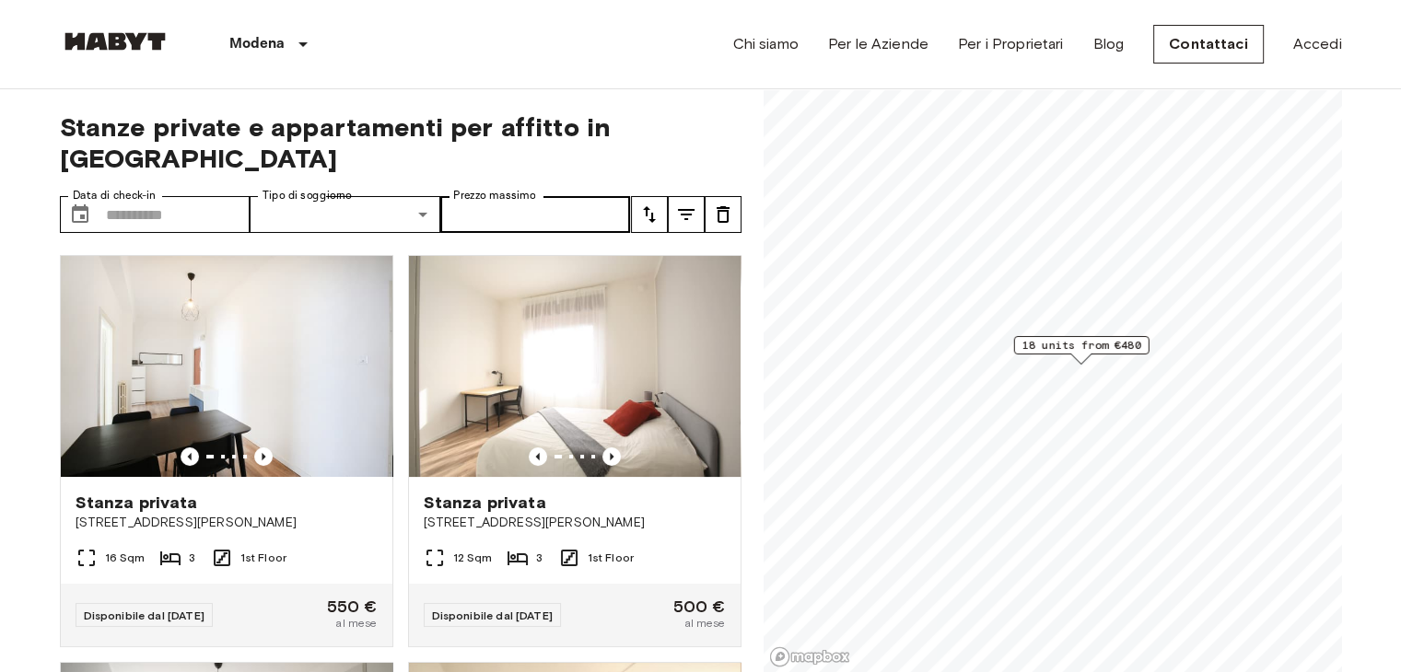  What do you see at coordinates (878, 44) in the screenshot?
I see `a: Per le Aziende` at bounding box center [878, 44].